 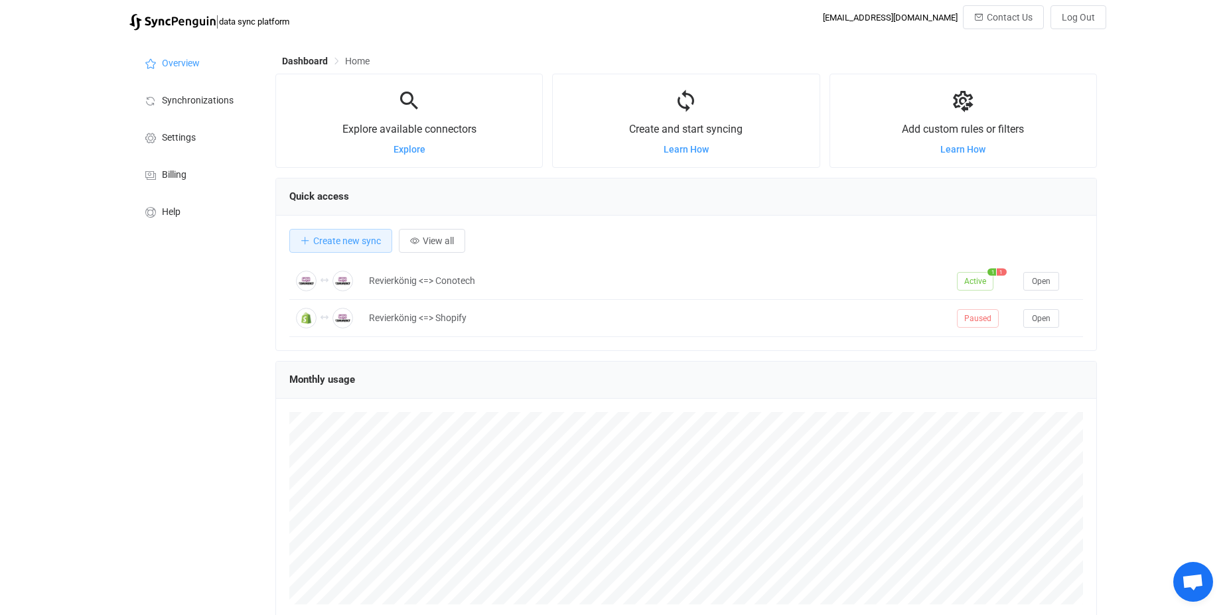 What do you see at coordinates (173, 22) in the screenshot?
I see `img: syncpenguin.svg` at bounding box center [173, 22].